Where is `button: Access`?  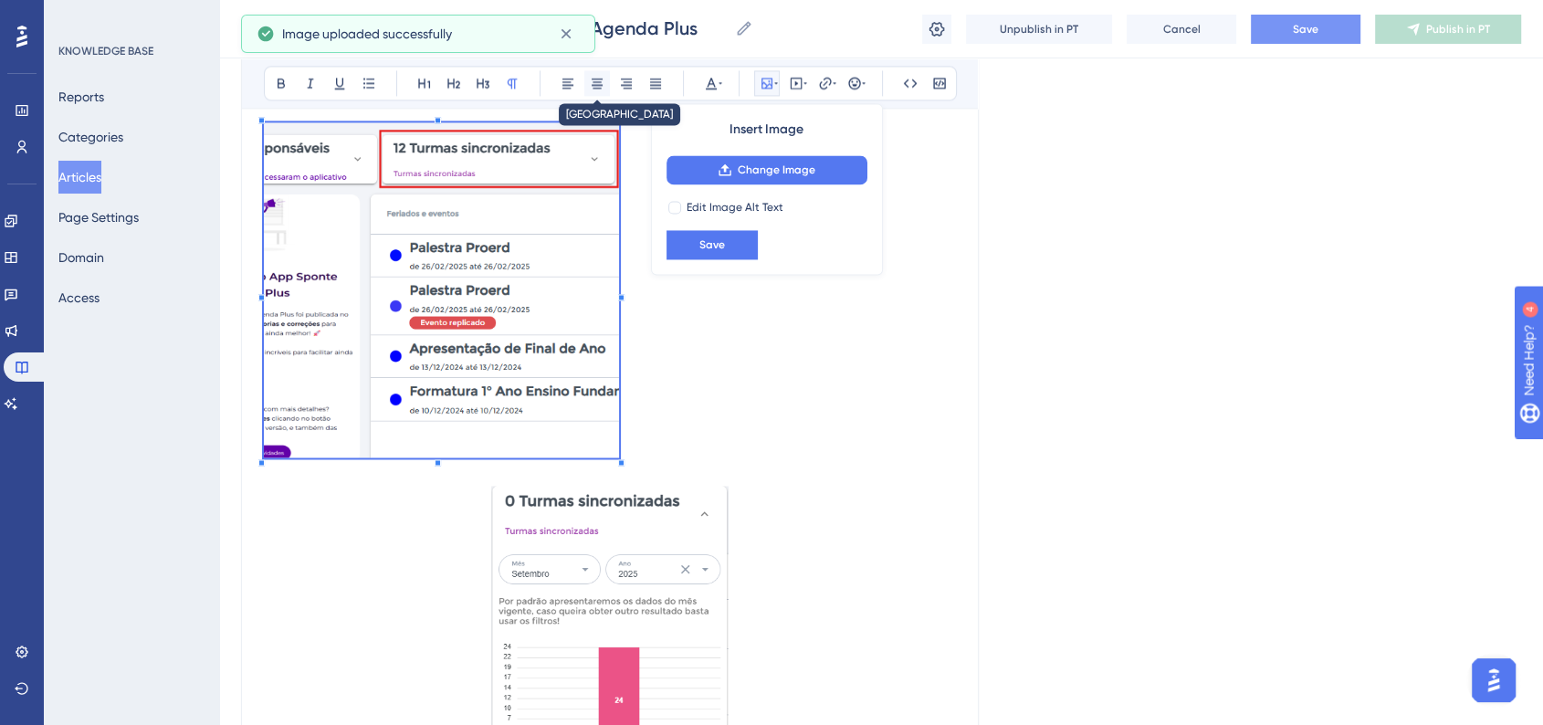 button: Access is located at coordinates (79, 298).